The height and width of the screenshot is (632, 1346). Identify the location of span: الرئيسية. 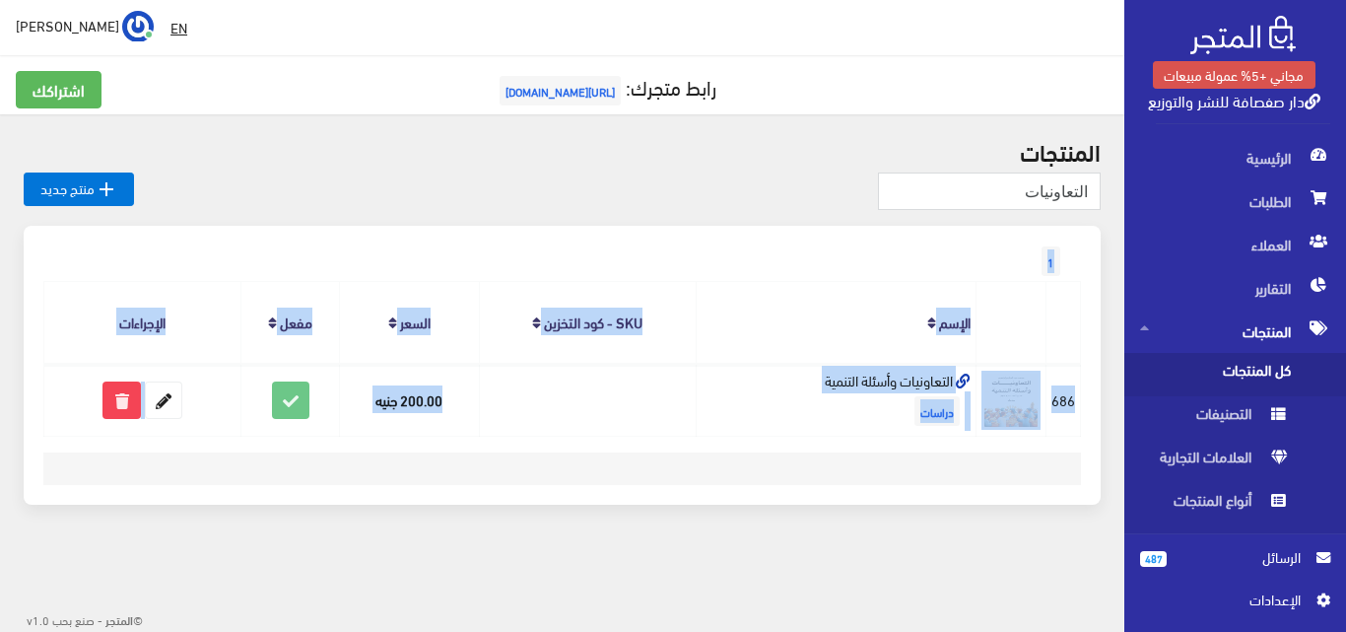
(1235, 158).